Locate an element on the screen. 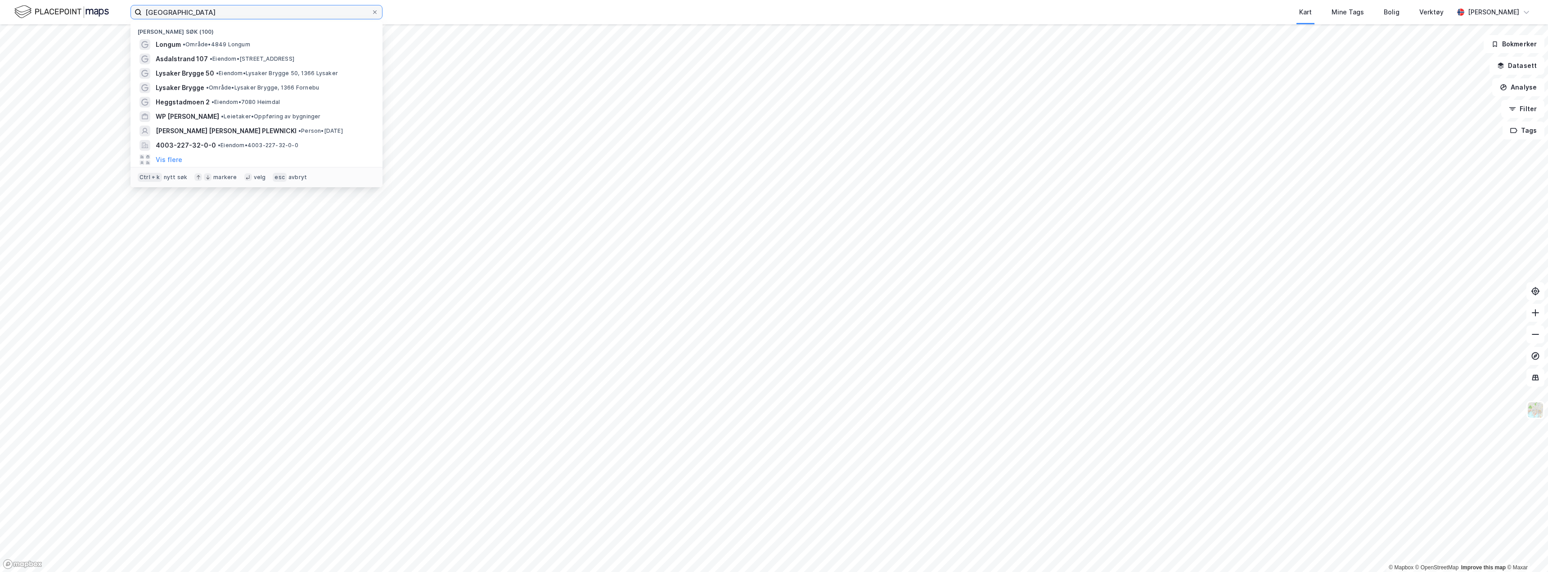 The height and width of the screenshot is (572, 1548). div: Bolig is located at coordinates (1392, 12).